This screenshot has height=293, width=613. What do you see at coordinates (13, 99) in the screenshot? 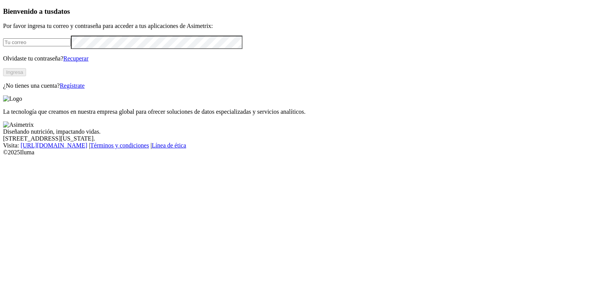
I see `img: Logo` at bounding box center [13, 99].